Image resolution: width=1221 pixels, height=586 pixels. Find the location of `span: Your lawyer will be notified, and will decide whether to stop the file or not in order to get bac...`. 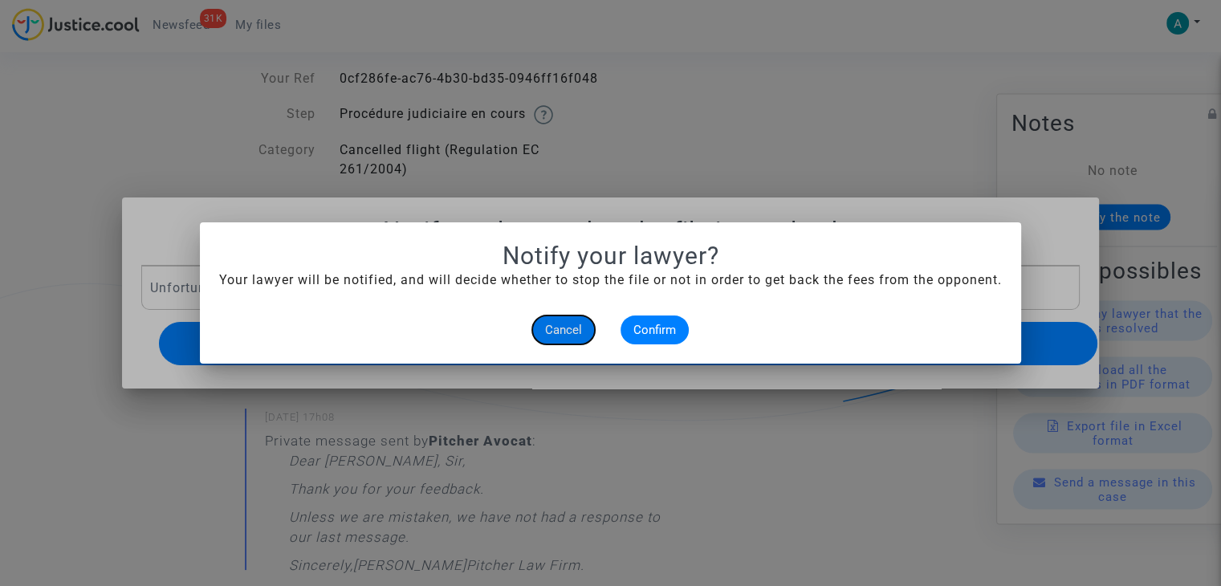

span: Your lawyer will be notified, and will decide whether to stop the file or not in order to get bac... is located at coordinates (610, 279).